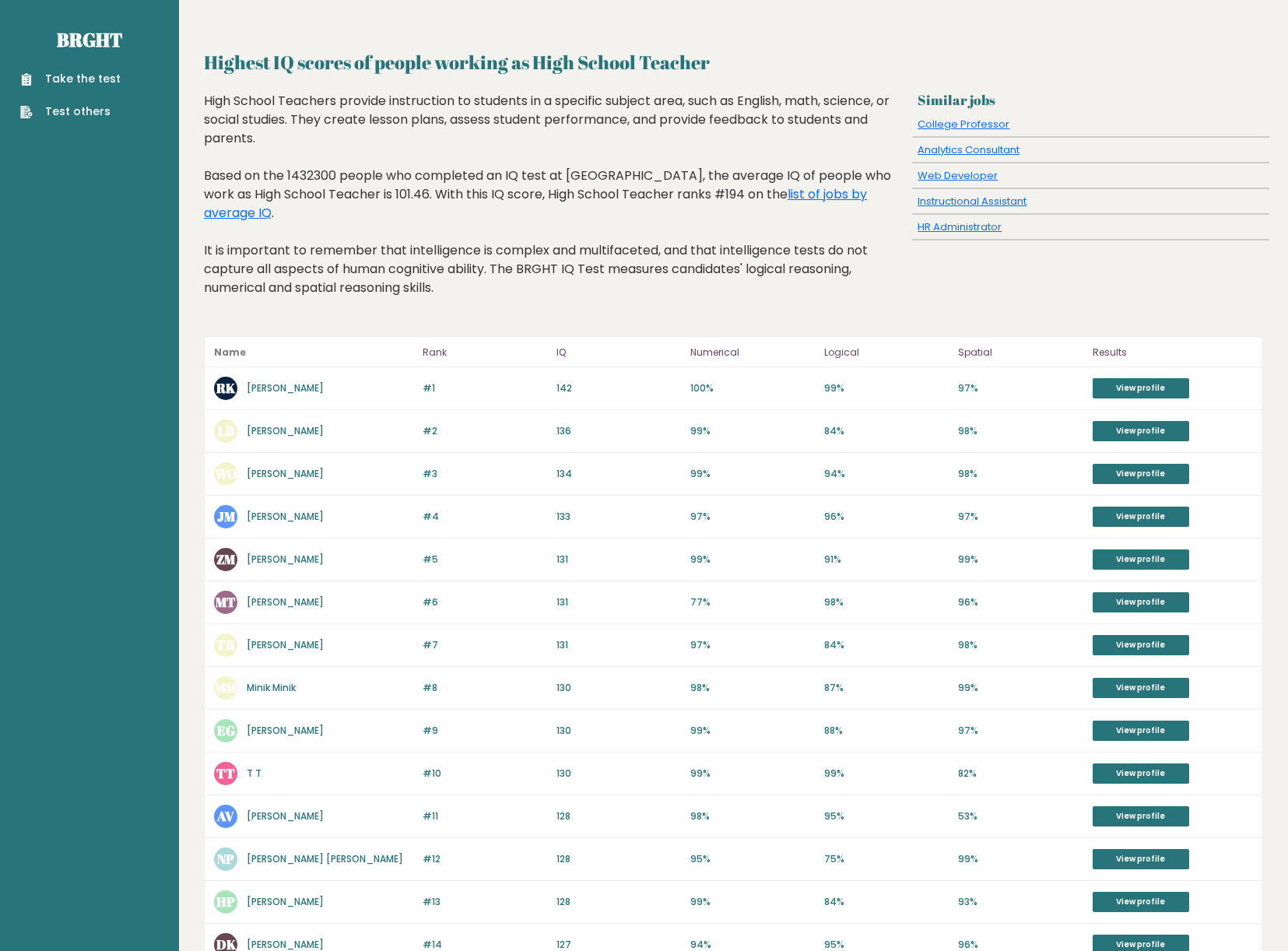 This screenshot has width=1288, height=951. I want to click on p: 77%, so click(753, 602).